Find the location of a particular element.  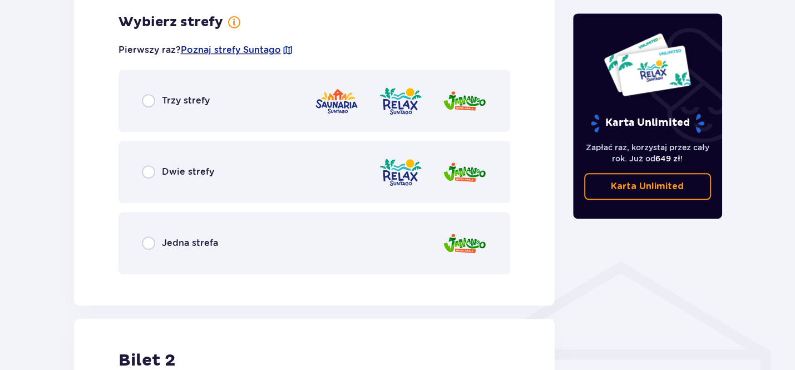

a: Poznaj strefy Suntago is located at coordinates (231, 50).